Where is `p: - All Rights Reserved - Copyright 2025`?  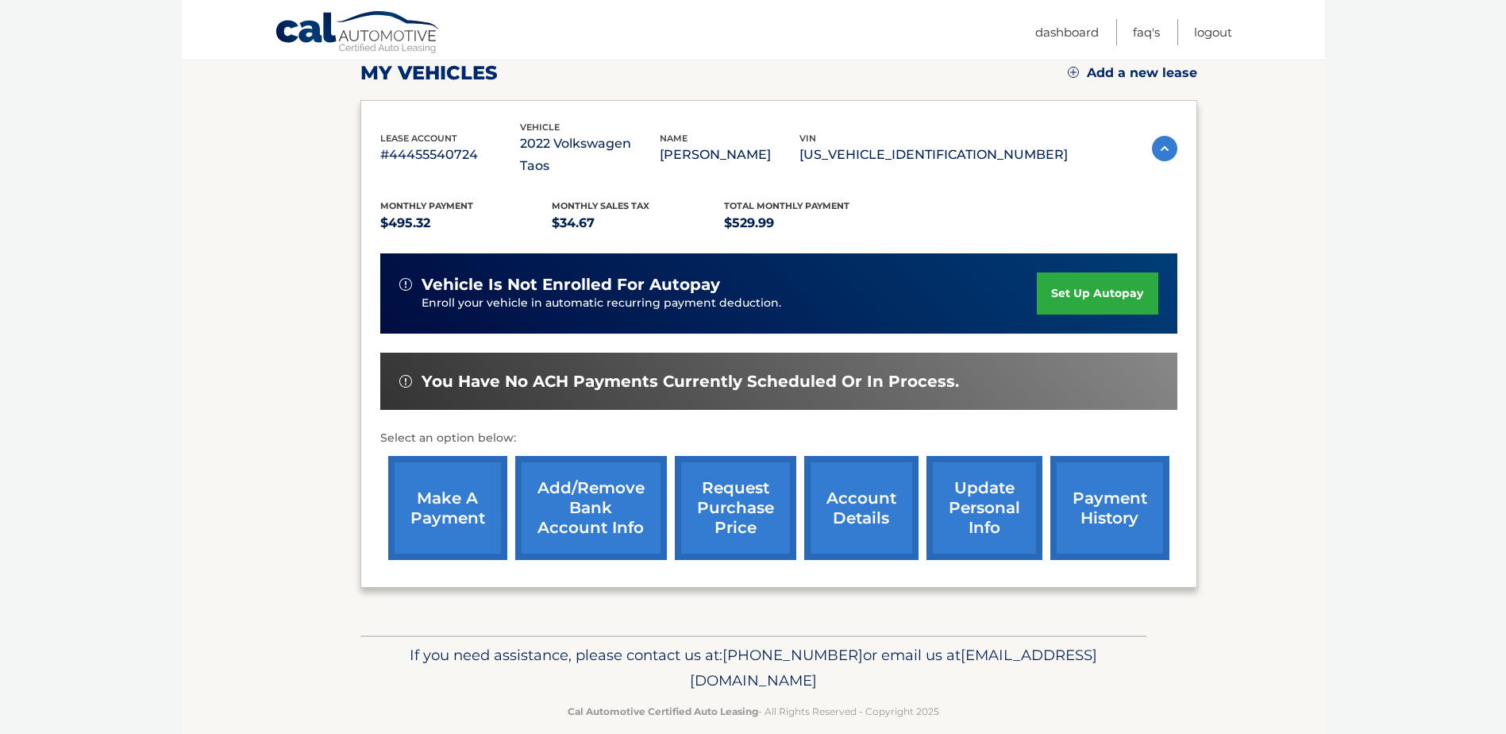
p: - All Rights Reserved - Copyright 2025 is located at coordinates (754, 711).